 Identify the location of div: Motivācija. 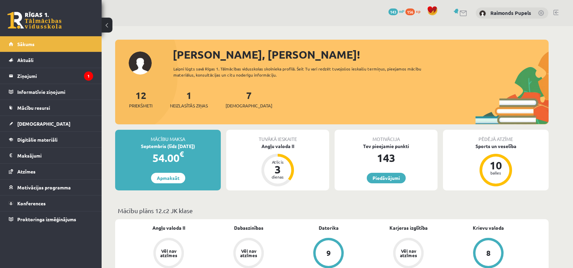
(386, 136).